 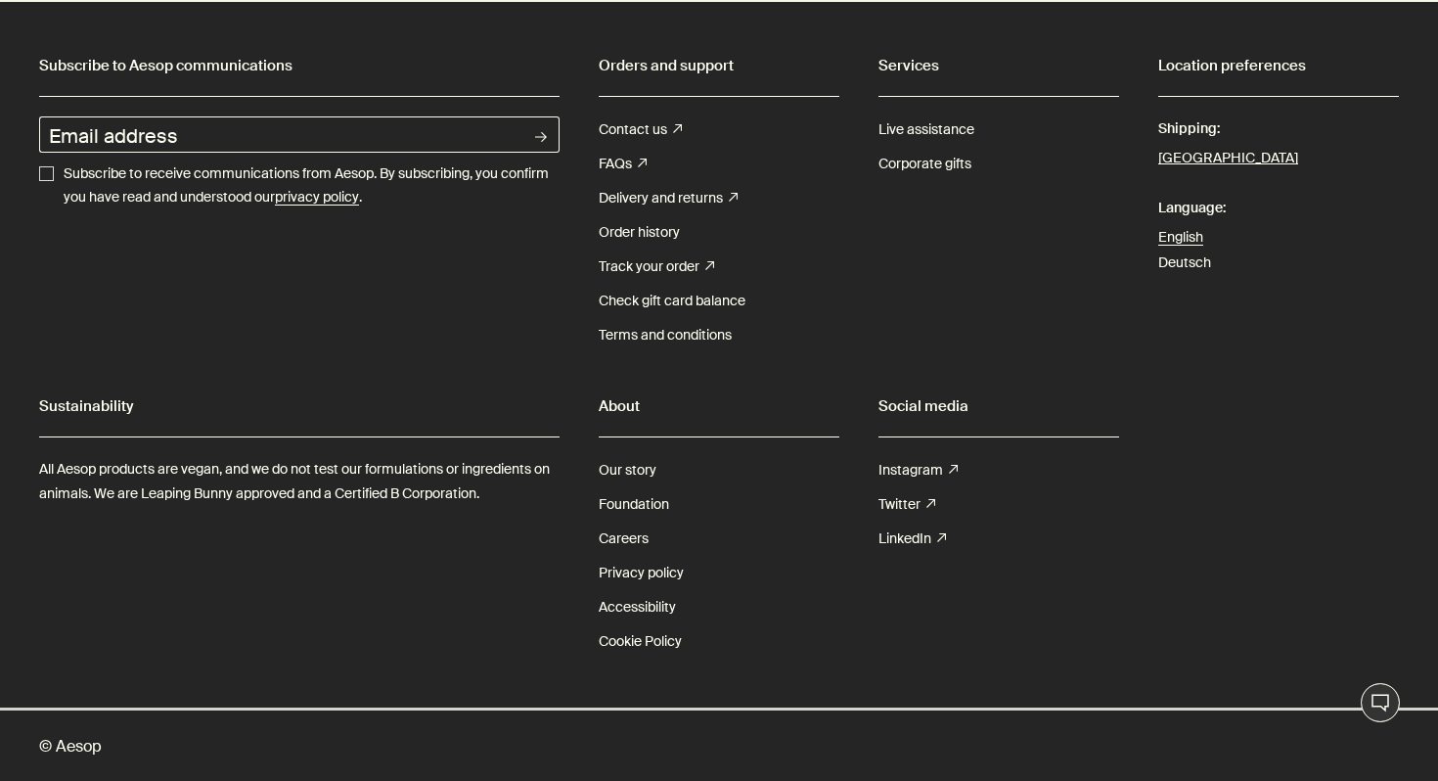 I want to click on button: Live-Support Chat, so click(x=1380, y=702).